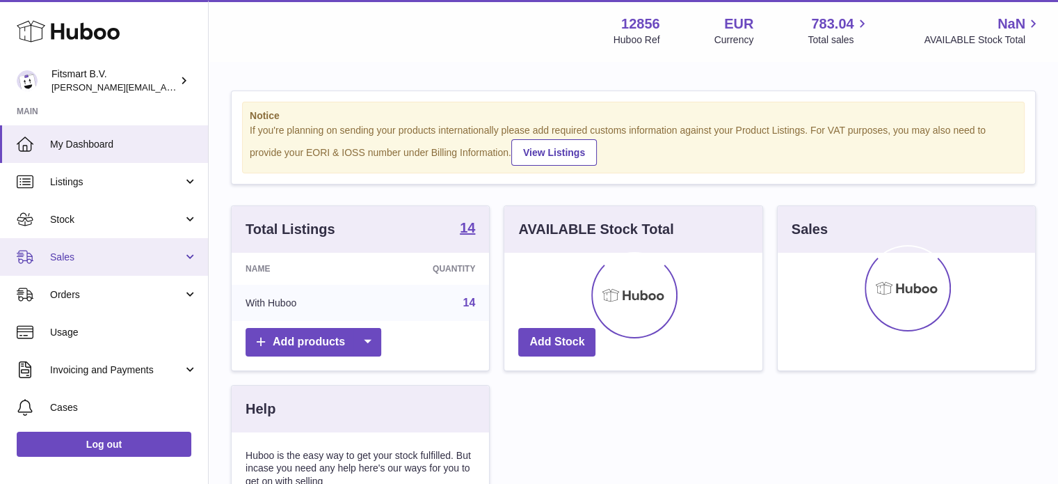 The image size is (1058, 484). I want to click on span: Cases, so click(124, 407).